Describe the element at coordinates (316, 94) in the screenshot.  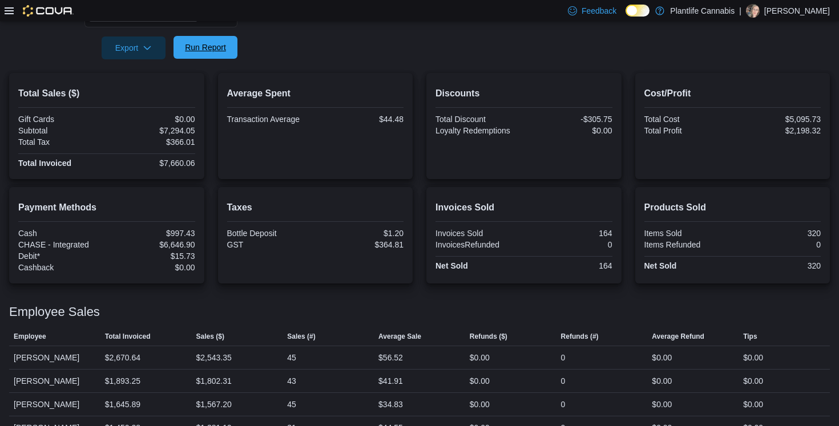
I see `h2: Average Spent` at that location.